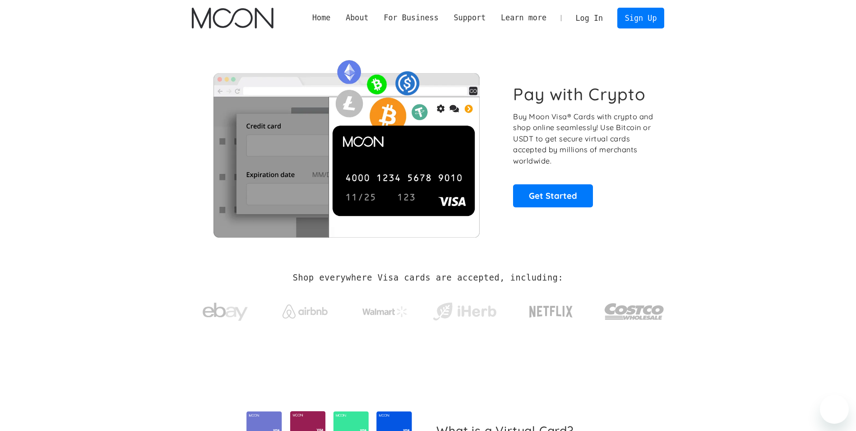 Image resolution: width=856 pixels, height=431 pixels. What do you see at coordinates (524, 18) in the screenshot?
I see `div: Learn more` at bounding box center [524, 18].